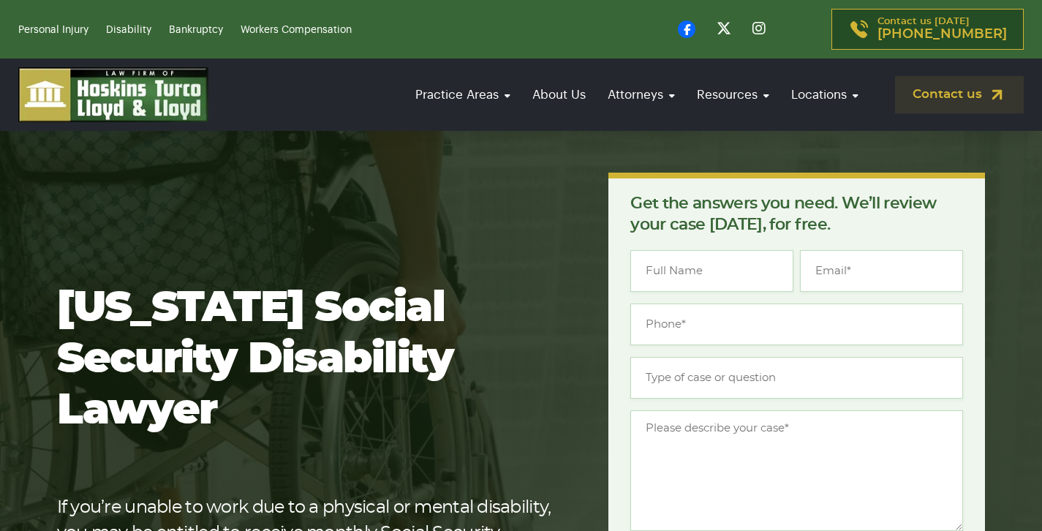  What do you see at coordinates (733, 94) in the screenshot?
I see `a: Resources` at bounding box center [733, 94].